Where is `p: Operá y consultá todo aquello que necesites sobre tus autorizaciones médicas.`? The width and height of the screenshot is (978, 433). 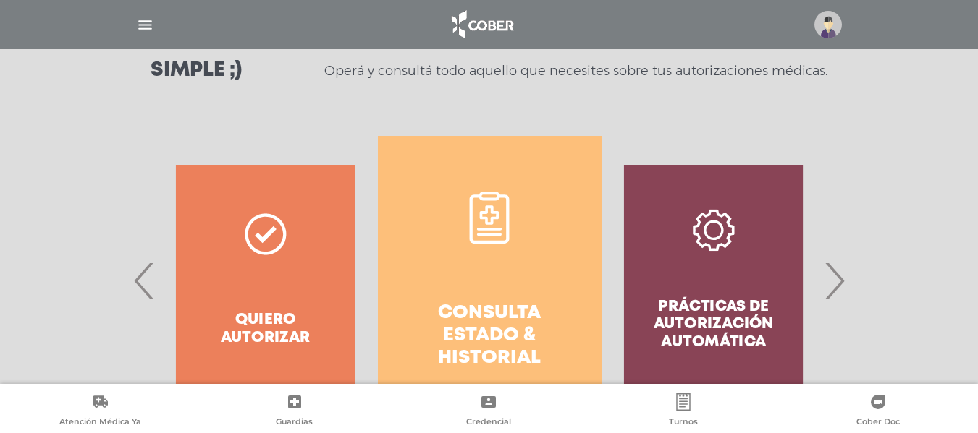
p: Operá y consultá todo aquello que necesites sobre tus autorizaciones médicas. is located at coordinates (575, 71).